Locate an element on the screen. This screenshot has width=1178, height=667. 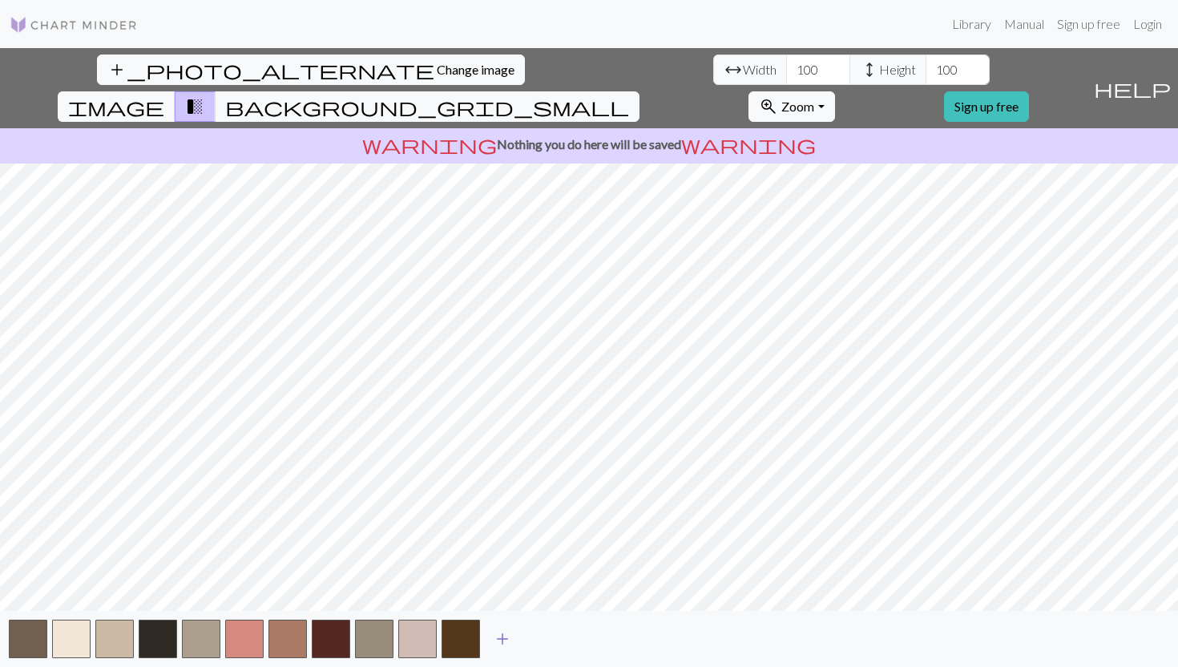
span: transition_fade is located at coordinates (195, 107).